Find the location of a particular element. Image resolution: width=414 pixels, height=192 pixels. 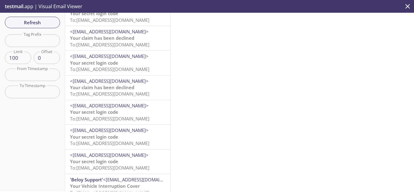

span: testmail is located at coordinates (14, 6).